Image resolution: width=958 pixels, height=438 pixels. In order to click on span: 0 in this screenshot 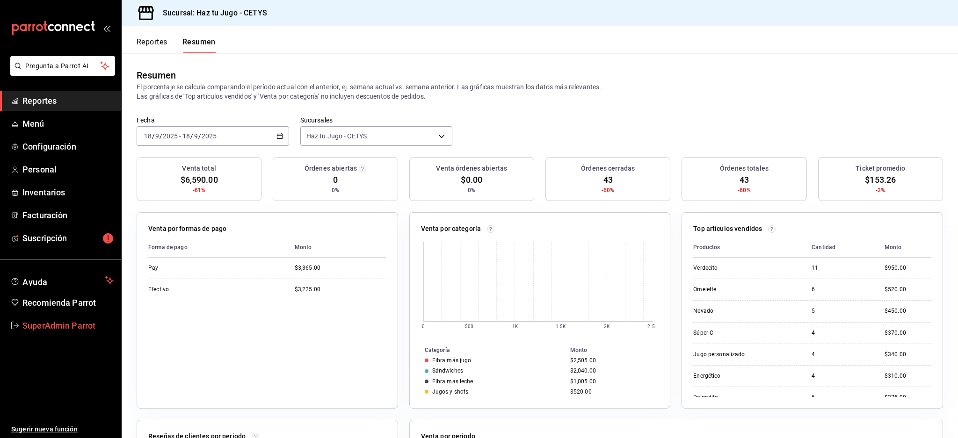, I will do `click(335, 180)`.